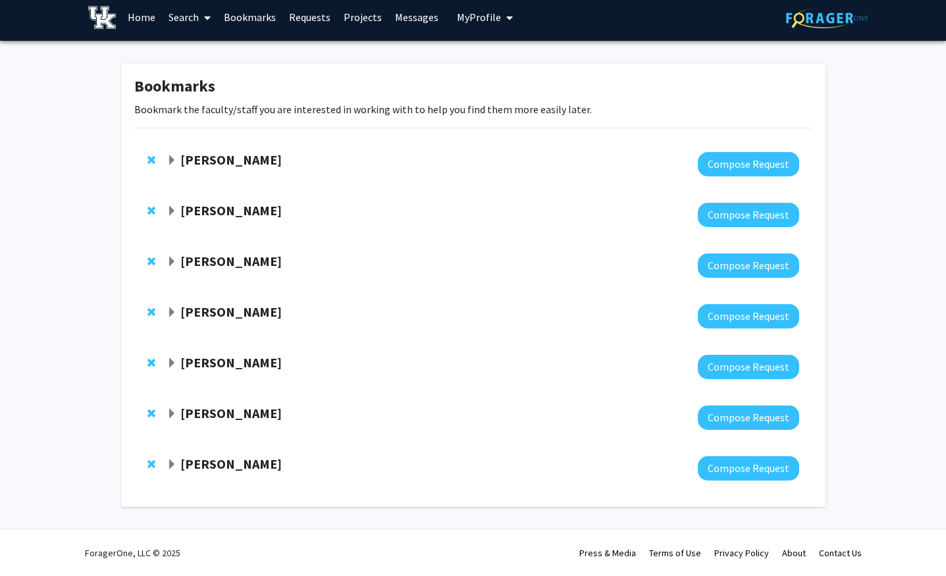  I want to click on span: My Profile, so click(478, 17).